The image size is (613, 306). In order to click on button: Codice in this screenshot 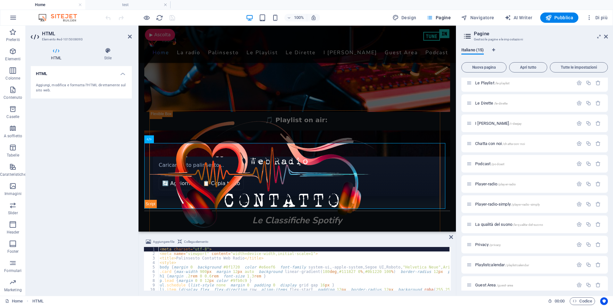, I will do `click(582, 301)`.